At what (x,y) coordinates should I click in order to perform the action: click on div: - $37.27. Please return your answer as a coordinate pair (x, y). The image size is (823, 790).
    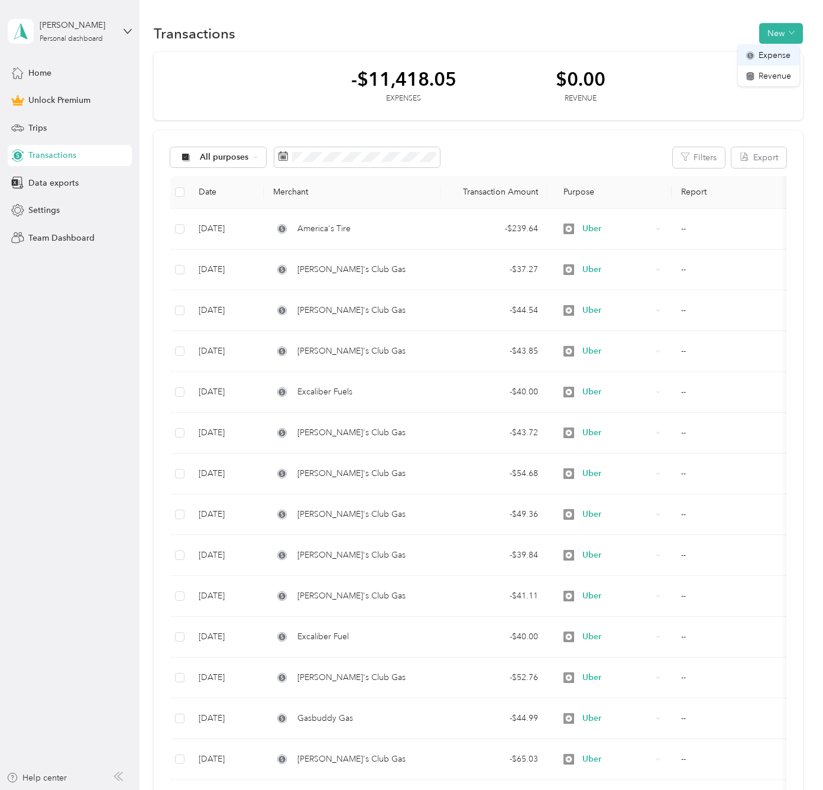
    Looking at the image, I should click on (494, 269).